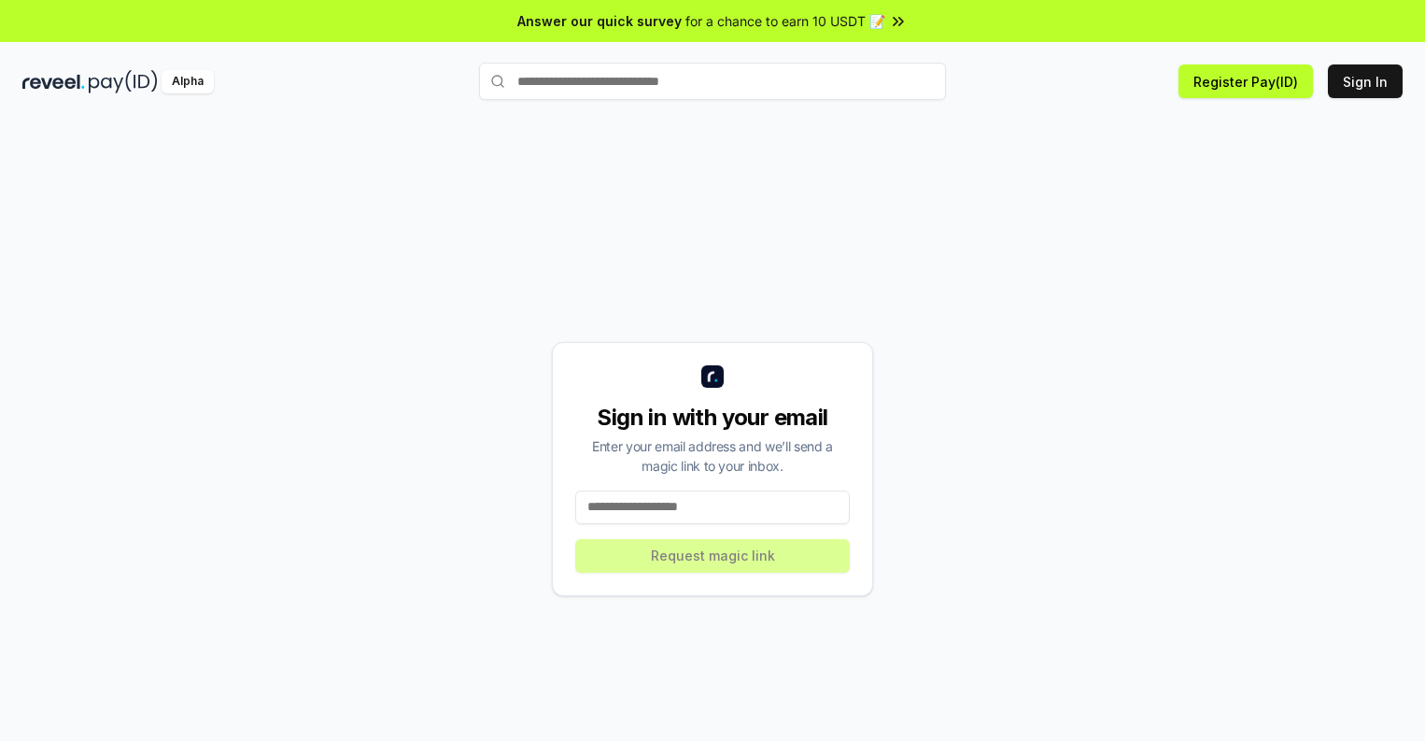 The width and height of the screenshot is (1425, 741). Describe the element at coordinates (713, 418) in the screenshot. I see `div: Sign in with your email` at that location.